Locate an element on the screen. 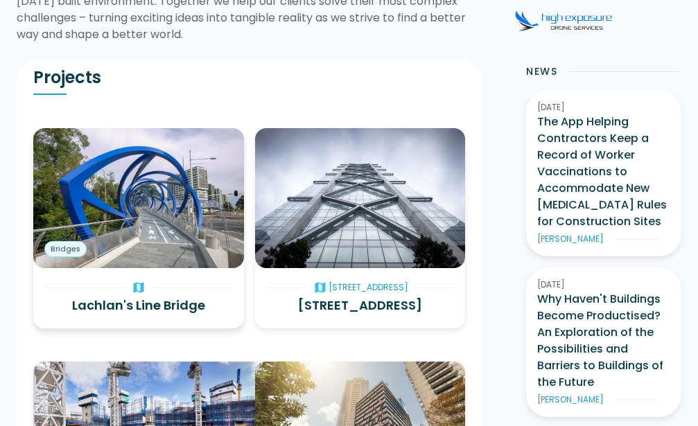 Image resolution: width=698 pixels, height=426 pixels. img: 100 Mount Street is located at coordinates (360, 198).